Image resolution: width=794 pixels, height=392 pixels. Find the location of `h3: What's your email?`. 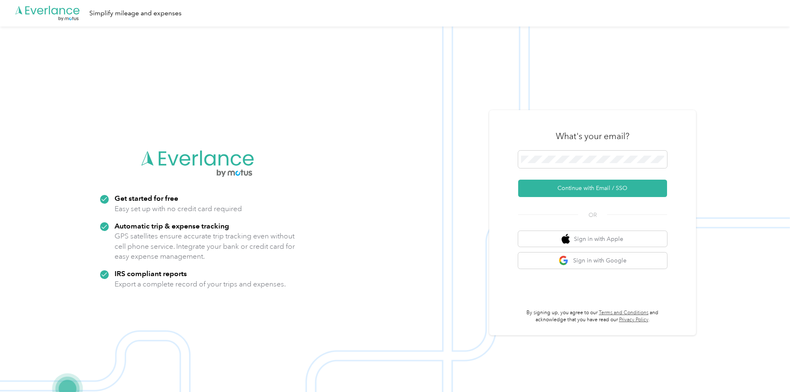

h3: What's your email? is located at coordinates (593, 136).